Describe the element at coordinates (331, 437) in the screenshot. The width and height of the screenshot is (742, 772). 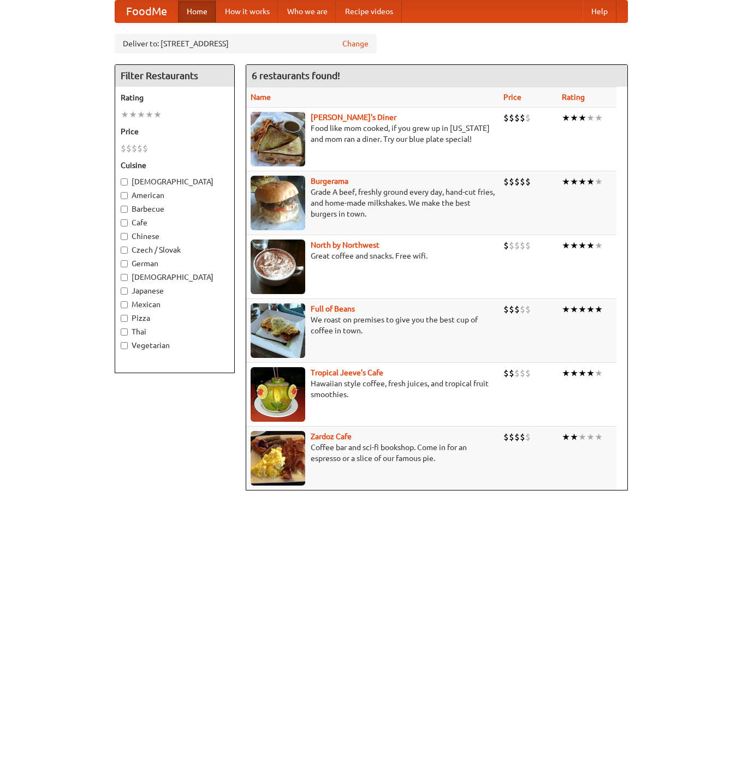
I see `b: Zardoz Cafe` at that location.